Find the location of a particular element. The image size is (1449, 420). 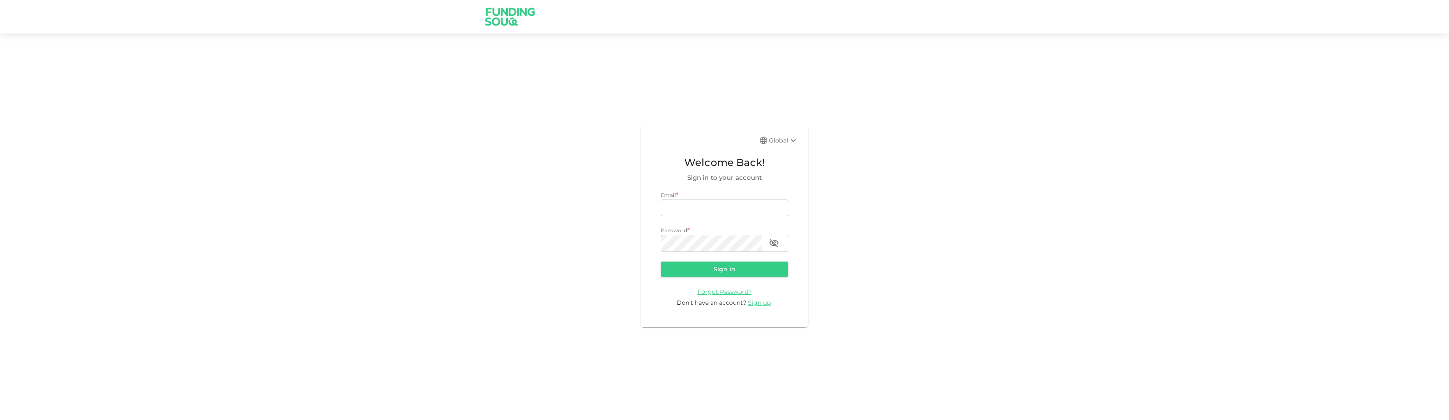

span: Sign up is located at coordinates (759, 303).